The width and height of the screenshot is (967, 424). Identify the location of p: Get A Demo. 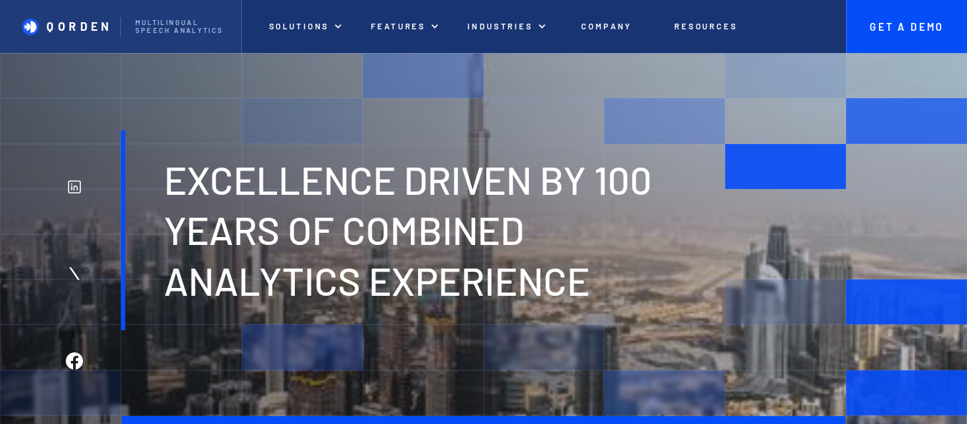
(907, 26).